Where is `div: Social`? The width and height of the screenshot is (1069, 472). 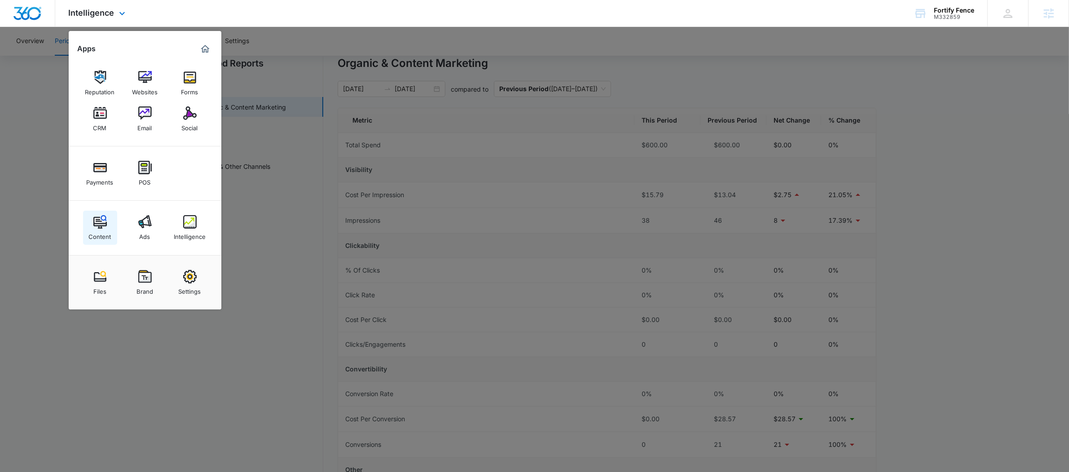 div: Social is located at coordinates (190, 126).